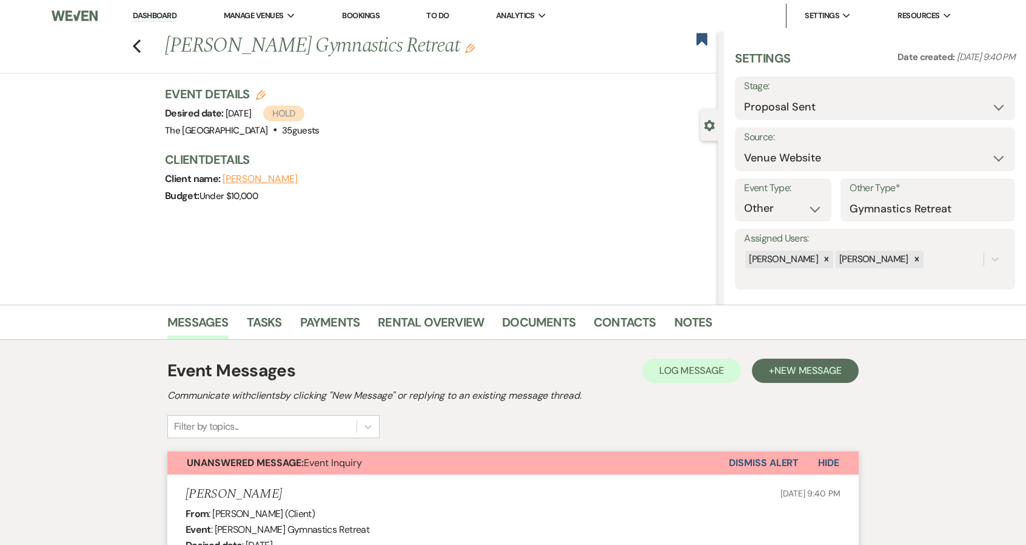  What do you see at coordinates (928, 188) in the screenshot?
I see `label: Other Type*` at bounding box center [928, 188].